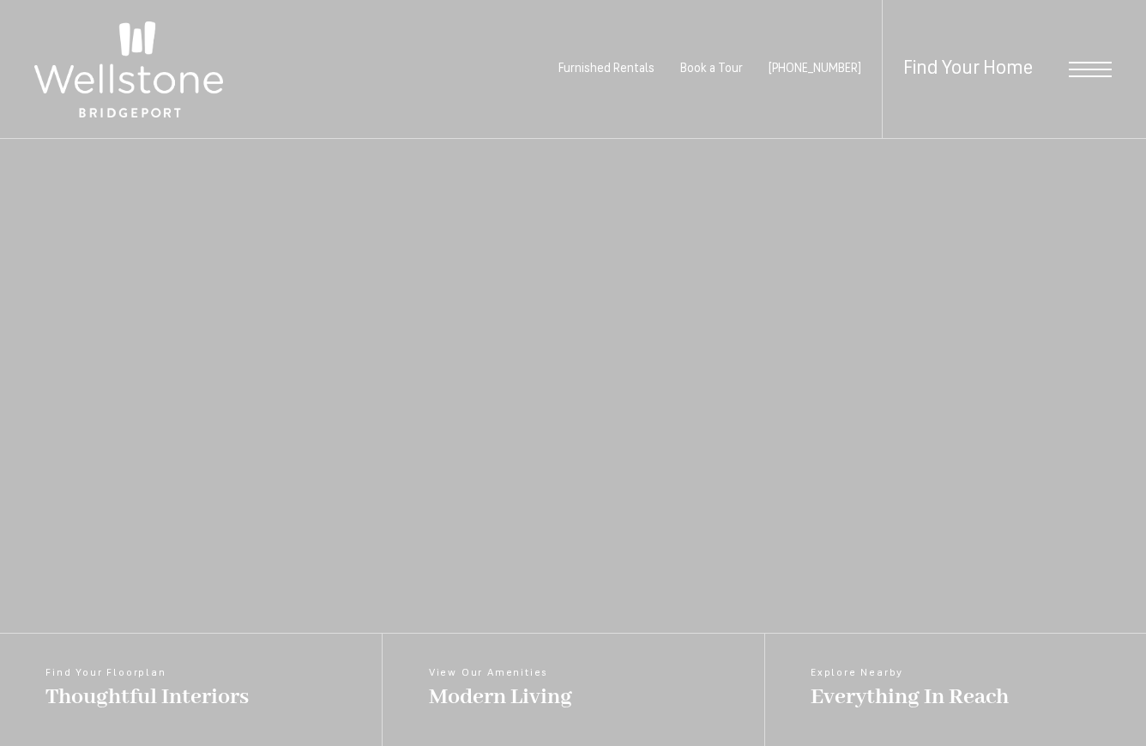  I want to click on span: Explore Nearby, so click(910, 674).